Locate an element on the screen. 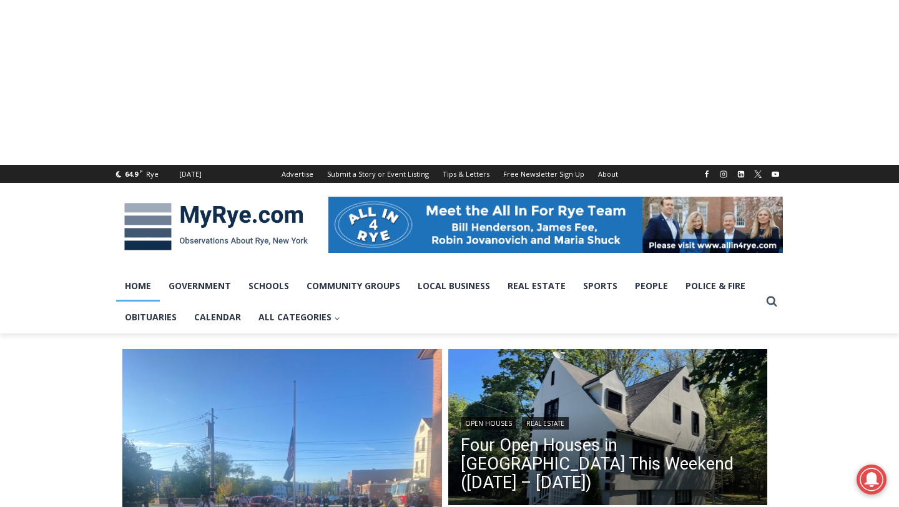 Image resolution: width=899 pixels, height=507 pixels. a: Local Business is located at coordinates (454, 286).